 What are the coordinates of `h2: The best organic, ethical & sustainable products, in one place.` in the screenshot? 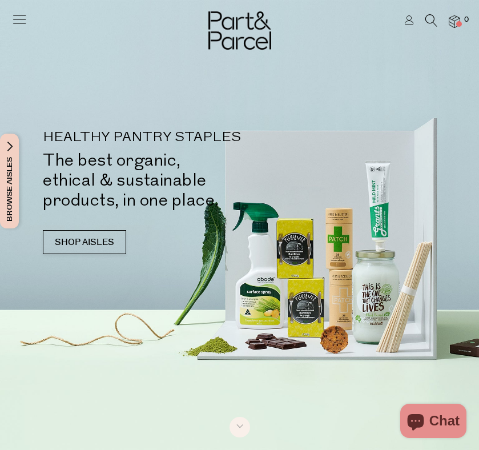 It's located at (152, 180).